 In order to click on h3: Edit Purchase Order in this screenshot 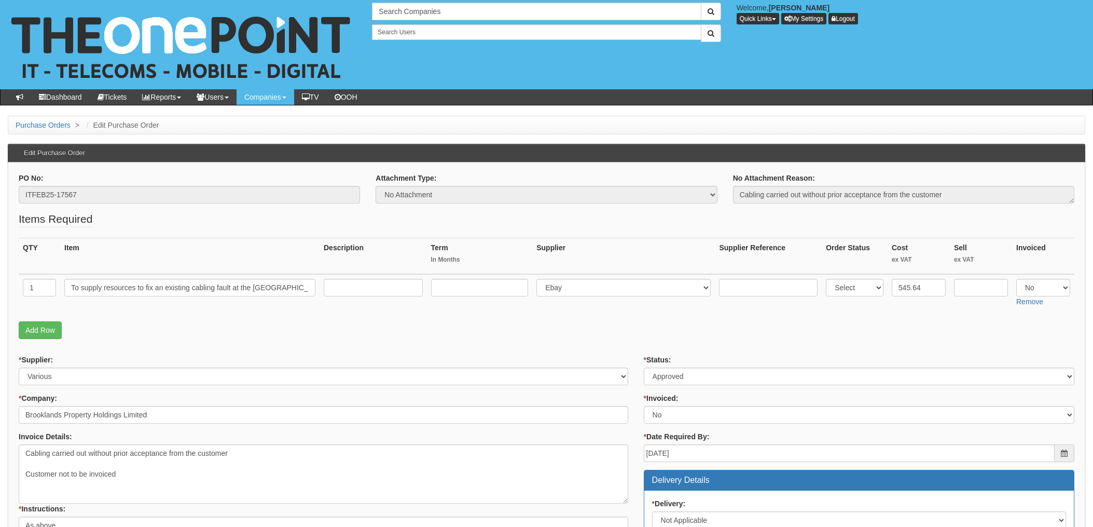, I will do `click(54, 153)`.